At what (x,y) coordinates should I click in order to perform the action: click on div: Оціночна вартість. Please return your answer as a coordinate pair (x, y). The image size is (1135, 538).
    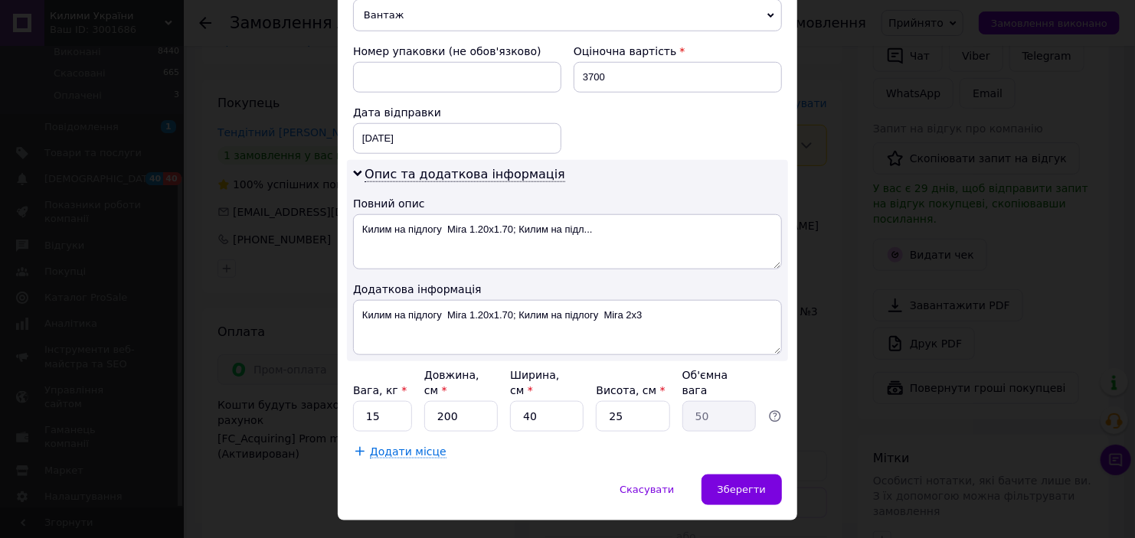
    Looking at the image, I should click on (678, 51).